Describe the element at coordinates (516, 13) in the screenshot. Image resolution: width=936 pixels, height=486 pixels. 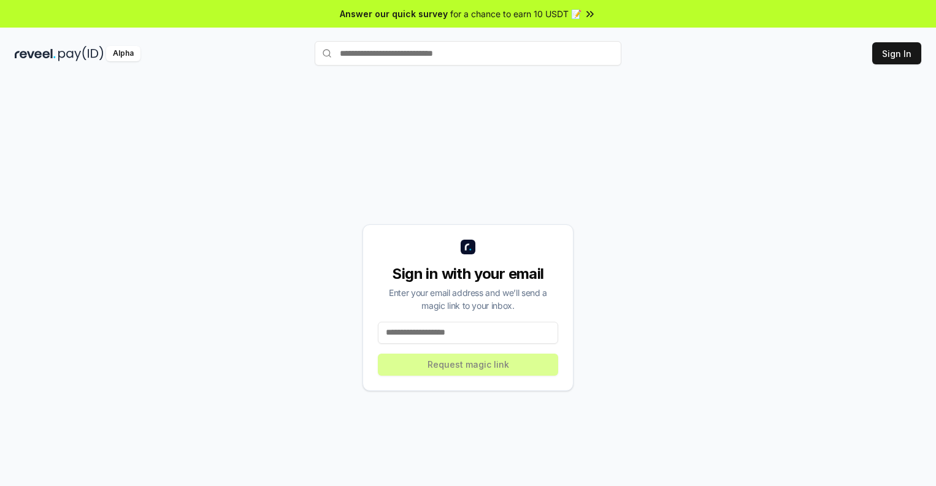
I see `span: for a chance to earn 10 USDT 📝` at that location.